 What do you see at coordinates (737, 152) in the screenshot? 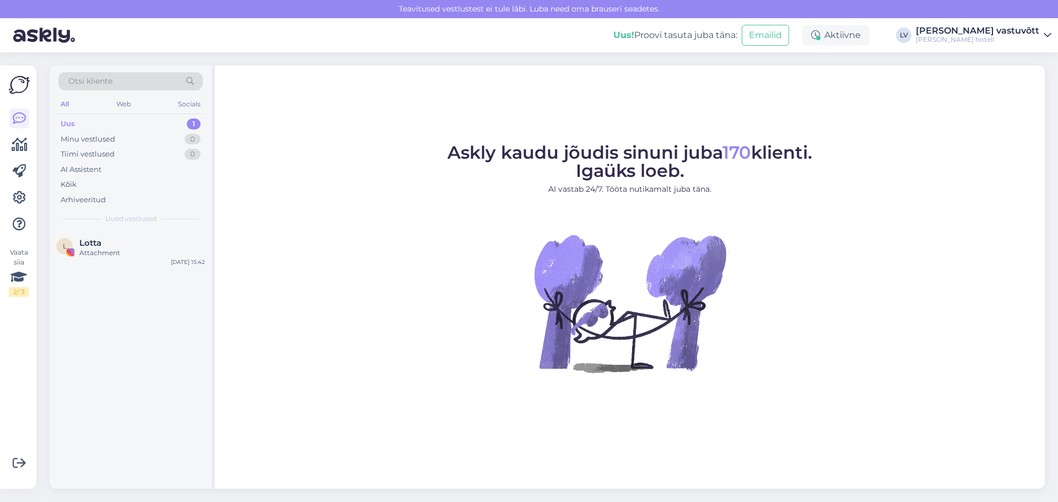
I see `span: 170` at bounding box center [737, 152].